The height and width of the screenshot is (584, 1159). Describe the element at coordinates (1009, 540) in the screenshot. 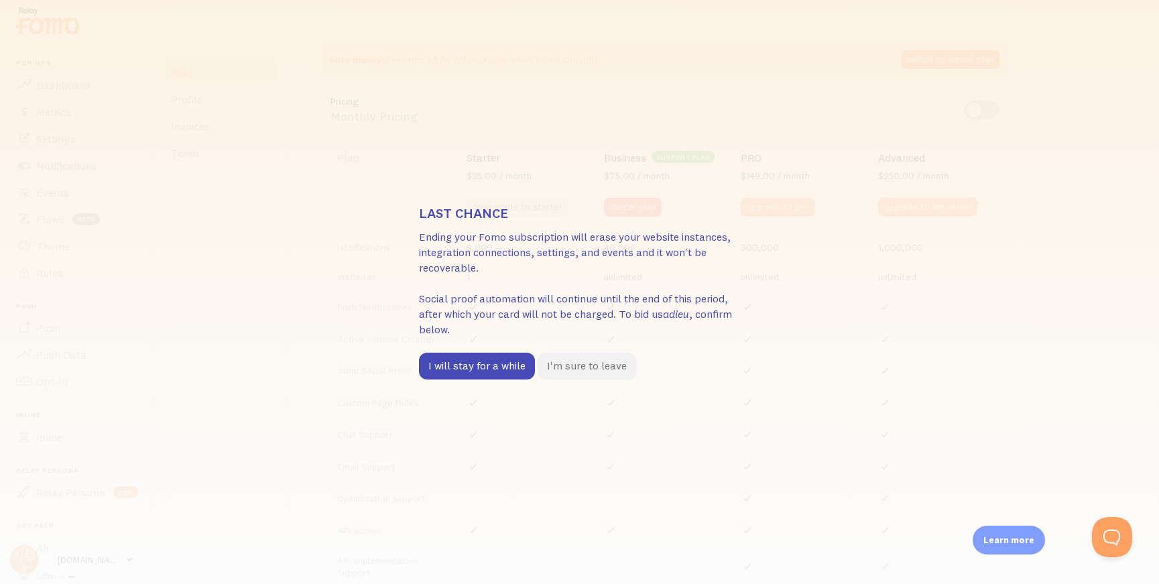

I see `div: Learn more` at that location.